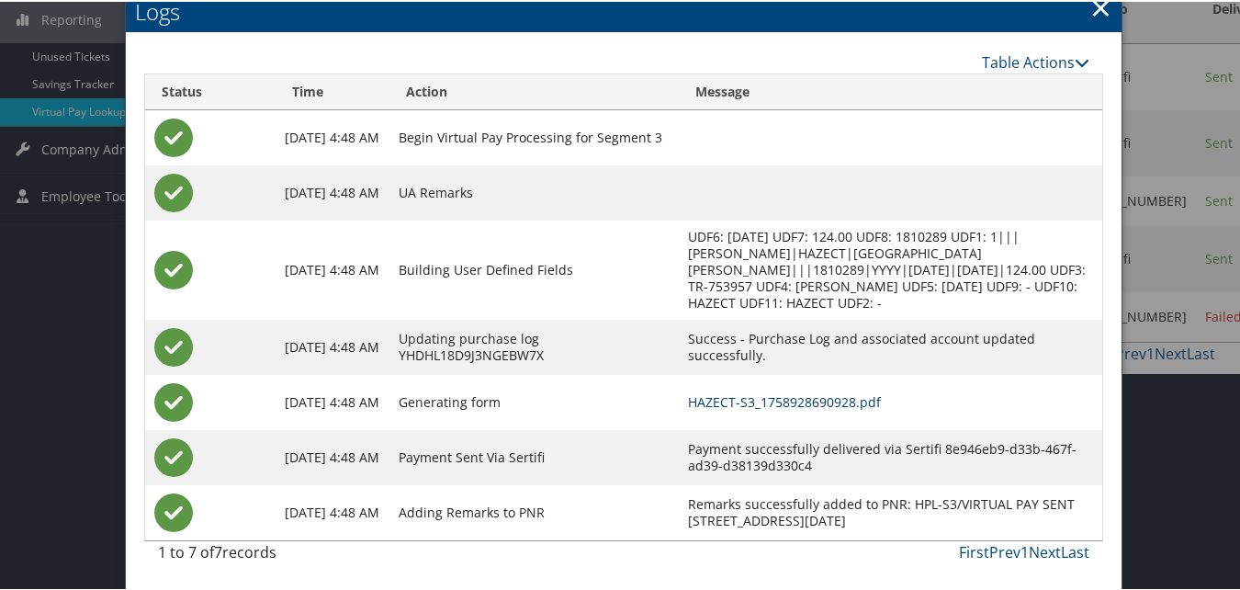  I want to click on a: Last, so click(1075, 550).